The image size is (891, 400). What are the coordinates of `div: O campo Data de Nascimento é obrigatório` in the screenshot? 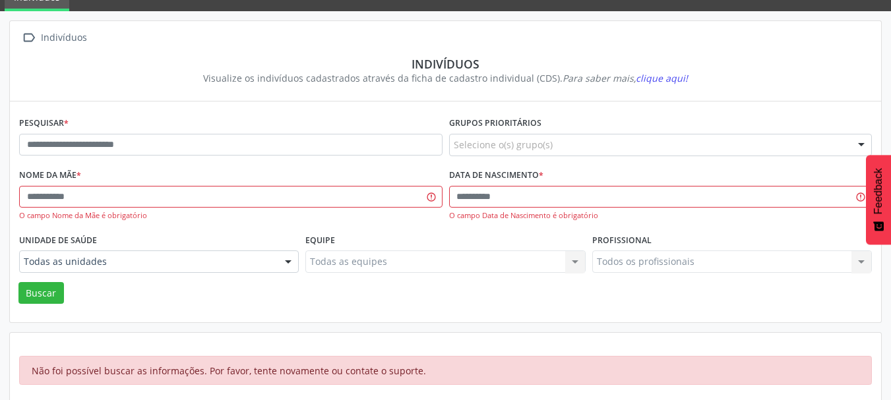 It's located at (661, 216).